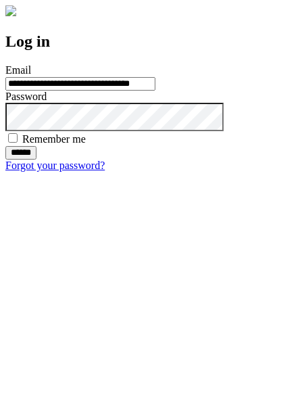  What do you see at coordinates (11, 11) in the screenshot?
I see `img: logo-4e3dc11c47720685a147b03b5a06dd966a58ff35d612b21f08c02c0306f2b779.png` at bounding box center [11, 11].